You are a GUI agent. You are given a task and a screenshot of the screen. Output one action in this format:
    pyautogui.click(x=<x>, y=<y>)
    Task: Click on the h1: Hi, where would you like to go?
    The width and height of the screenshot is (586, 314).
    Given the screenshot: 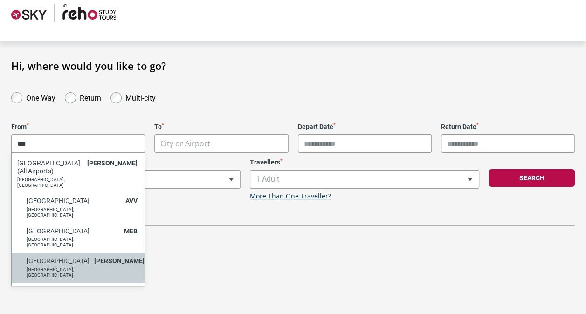 What is the action you would take?
    pyautogui.click(x=293, y=66)
    